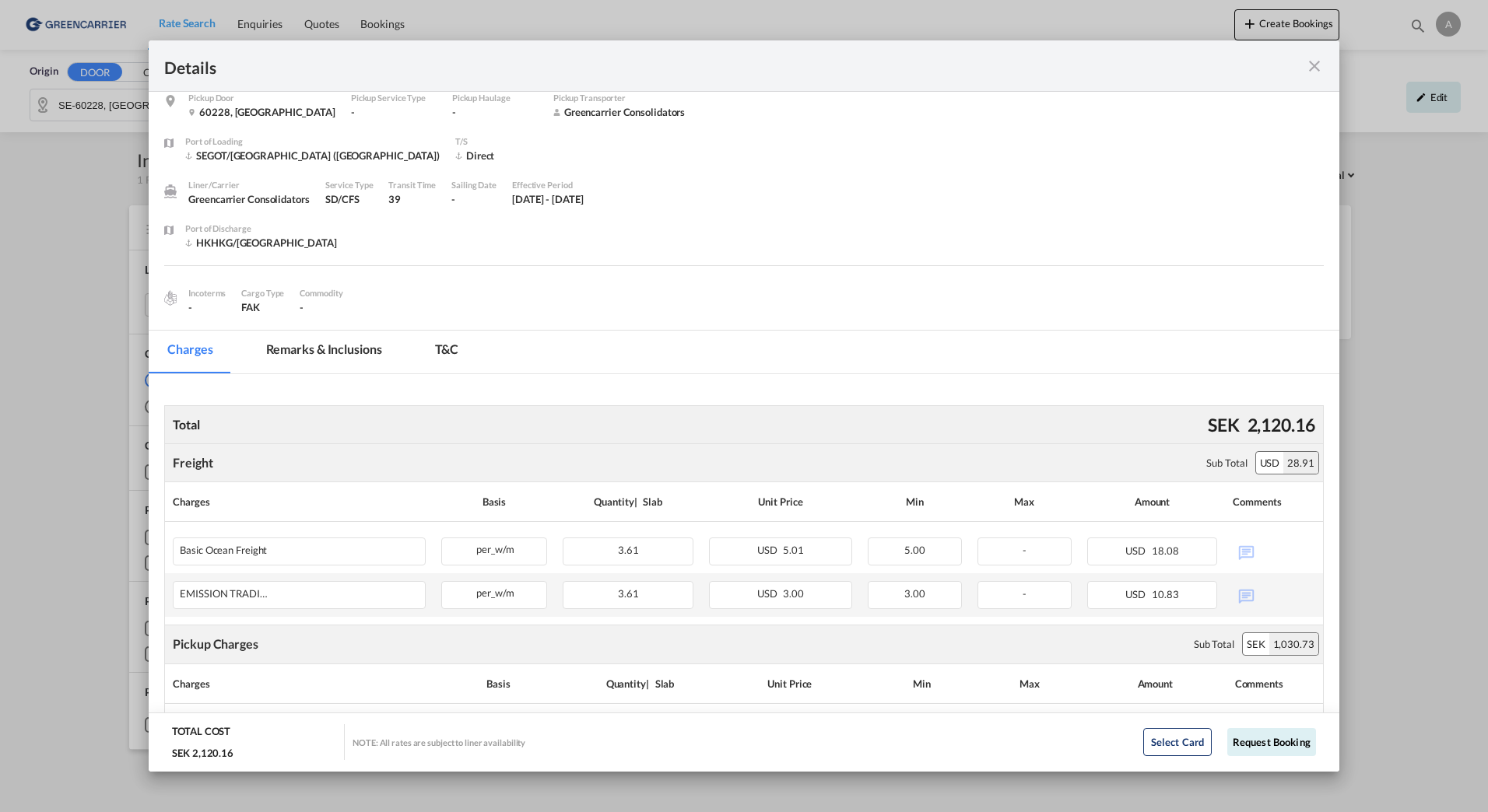 The image size is (1488, 812). What do you see at coordinates (439, 742) in the screenshot?
I see `div: NOTE: All rates are subject to liner availability` at bounding box center [439, 742].